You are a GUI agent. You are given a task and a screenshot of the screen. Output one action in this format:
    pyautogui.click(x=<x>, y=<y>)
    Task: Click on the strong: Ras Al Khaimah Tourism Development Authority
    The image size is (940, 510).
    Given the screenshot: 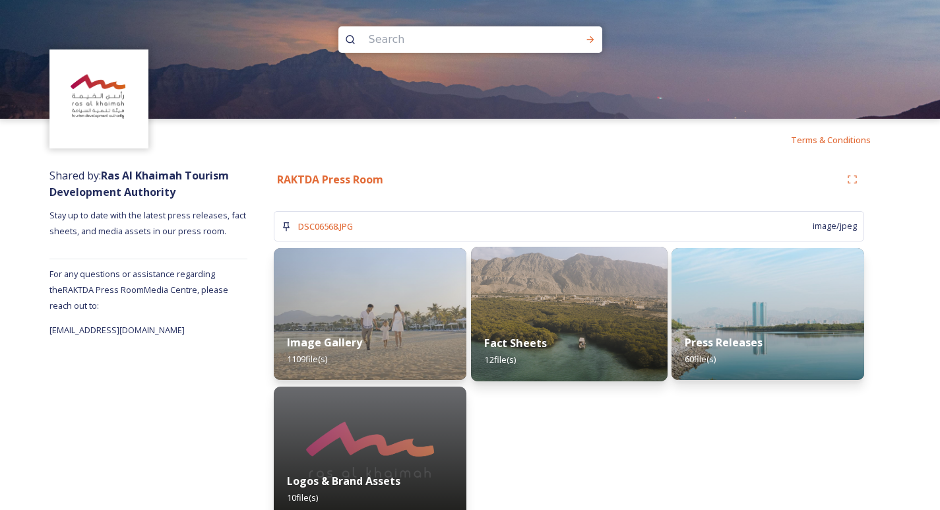 What is the action you would take?
    pyautogui.click(x=139, y=183)
    